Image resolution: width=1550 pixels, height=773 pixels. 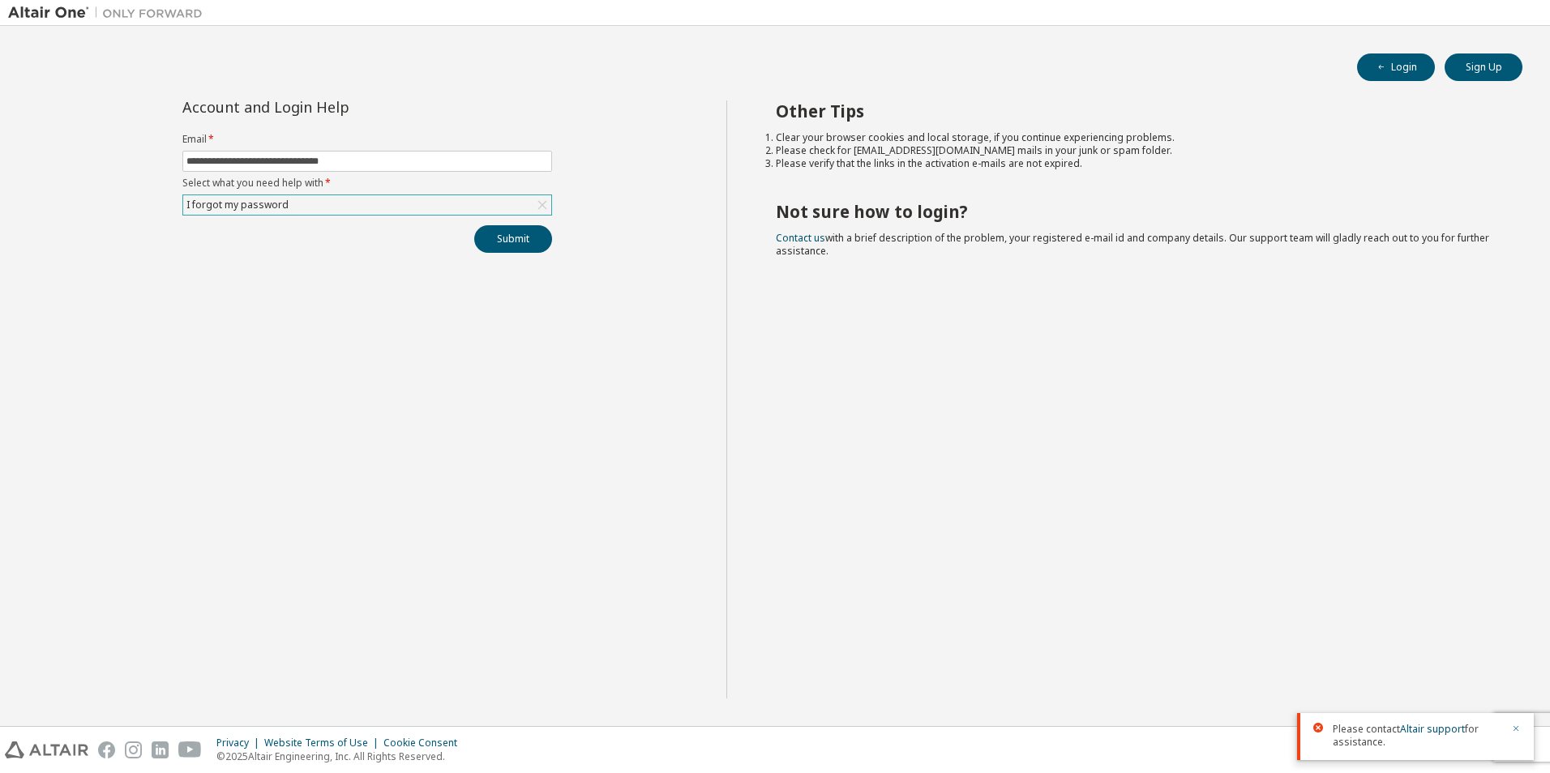 I want to click on img: linkedin.svg, so click(x=160, y=750).